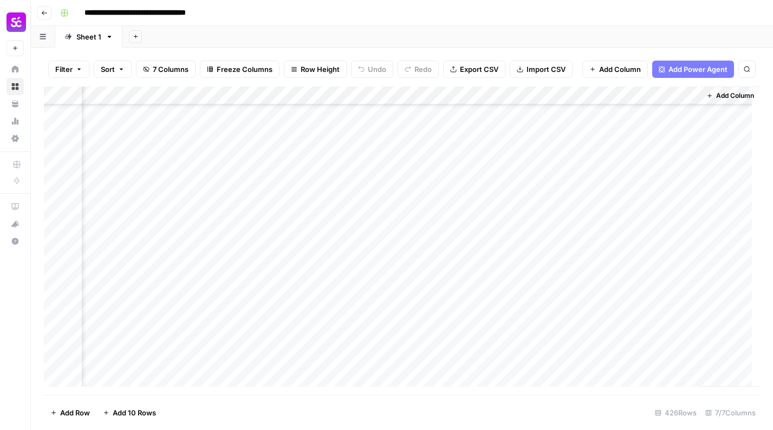 This screenshot has width=773, height=430. What do you see at coordinates (244, 69) in the screenshot?
I see `span: Freeze Columns` at bounding box center [244, 69].